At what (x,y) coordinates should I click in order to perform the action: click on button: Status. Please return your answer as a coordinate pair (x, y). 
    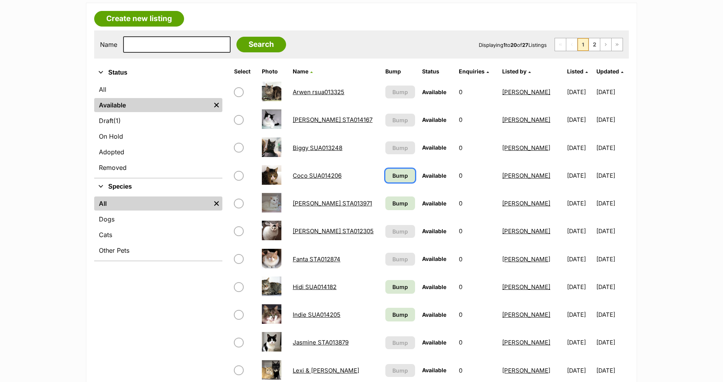
    Looking at the image, I should click on (158, 73).